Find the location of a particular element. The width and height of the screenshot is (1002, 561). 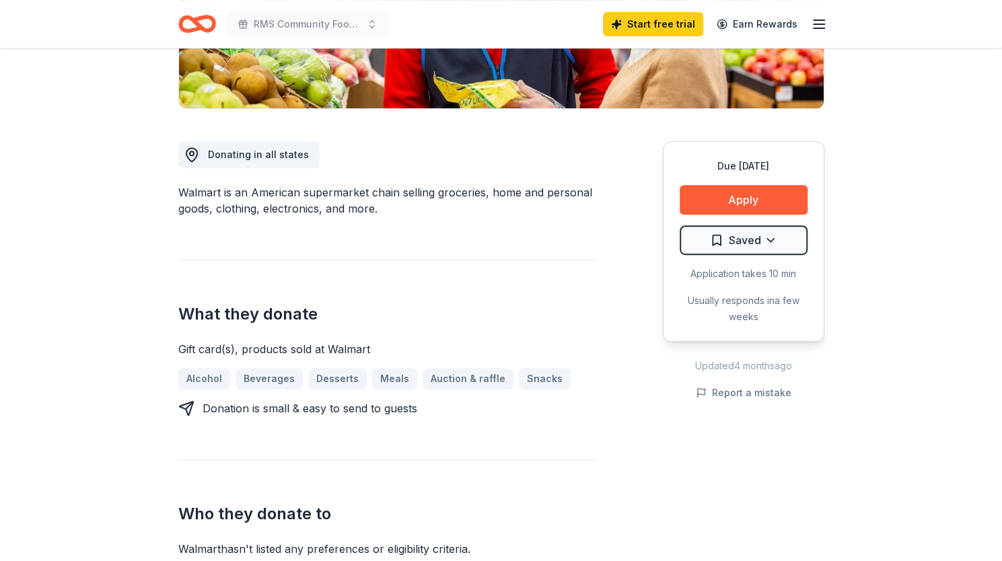

a: Home is located at coordinates (197, 24).